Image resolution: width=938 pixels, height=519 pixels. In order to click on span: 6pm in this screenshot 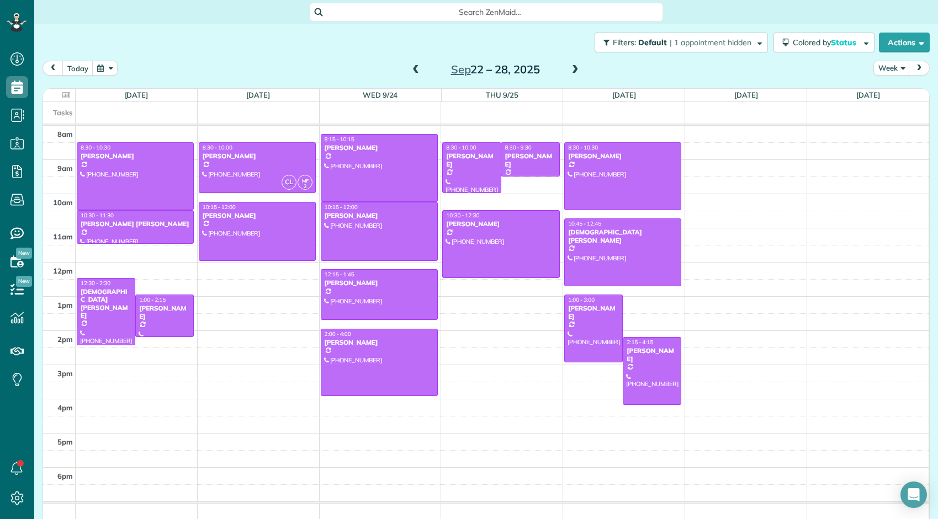, I will do `click(65, 476)`.